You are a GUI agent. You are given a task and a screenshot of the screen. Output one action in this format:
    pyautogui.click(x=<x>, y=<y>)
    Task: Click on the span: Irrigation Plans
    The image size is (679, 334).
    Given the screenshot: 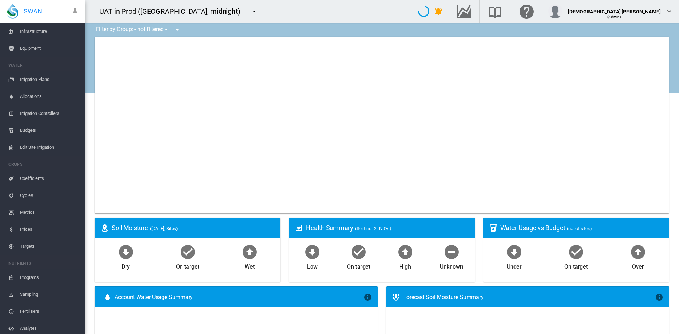 What is the action you would take?
    pyautogui.click(x=49, y=80)
    